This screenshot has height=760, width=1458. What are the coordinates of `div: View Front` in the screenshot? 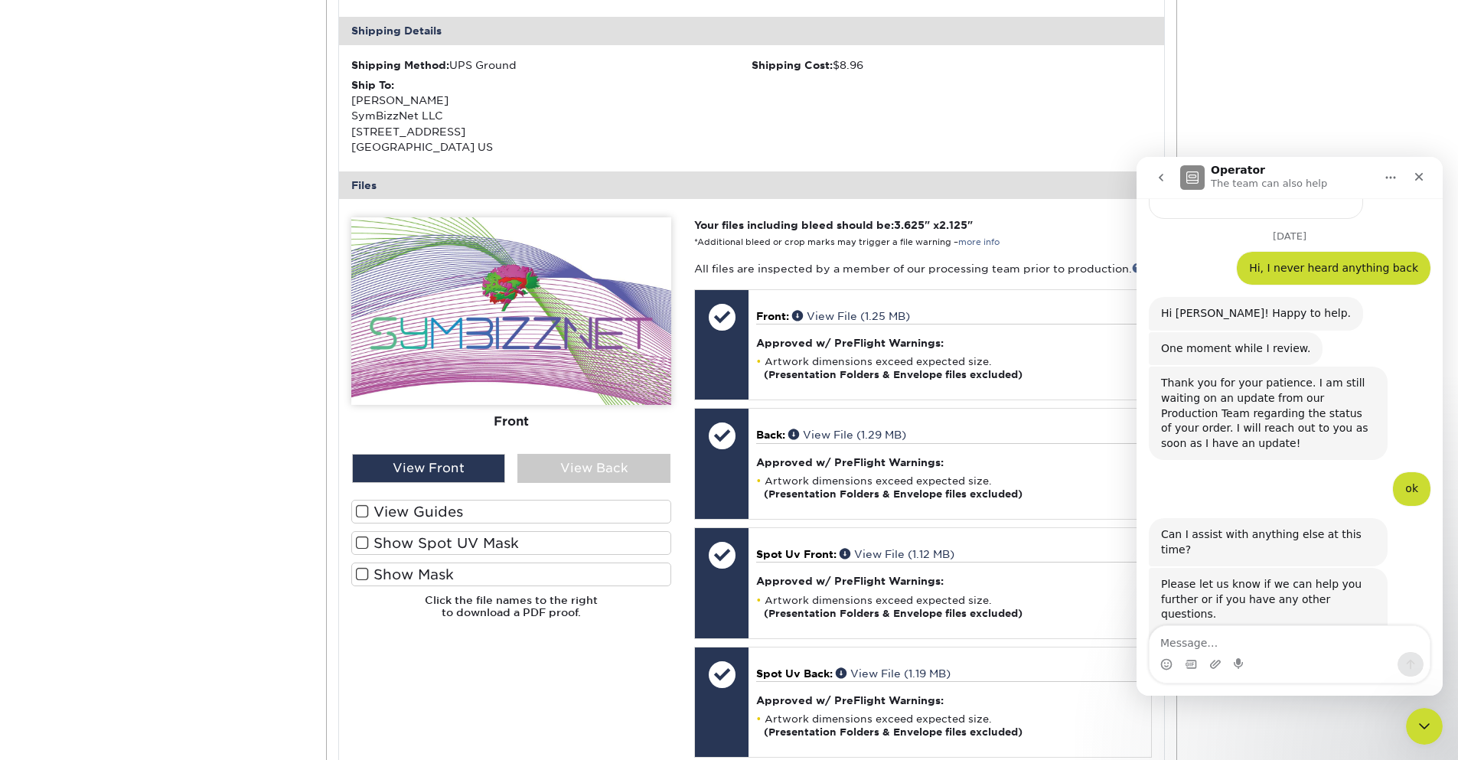 It's located at (429, 468).